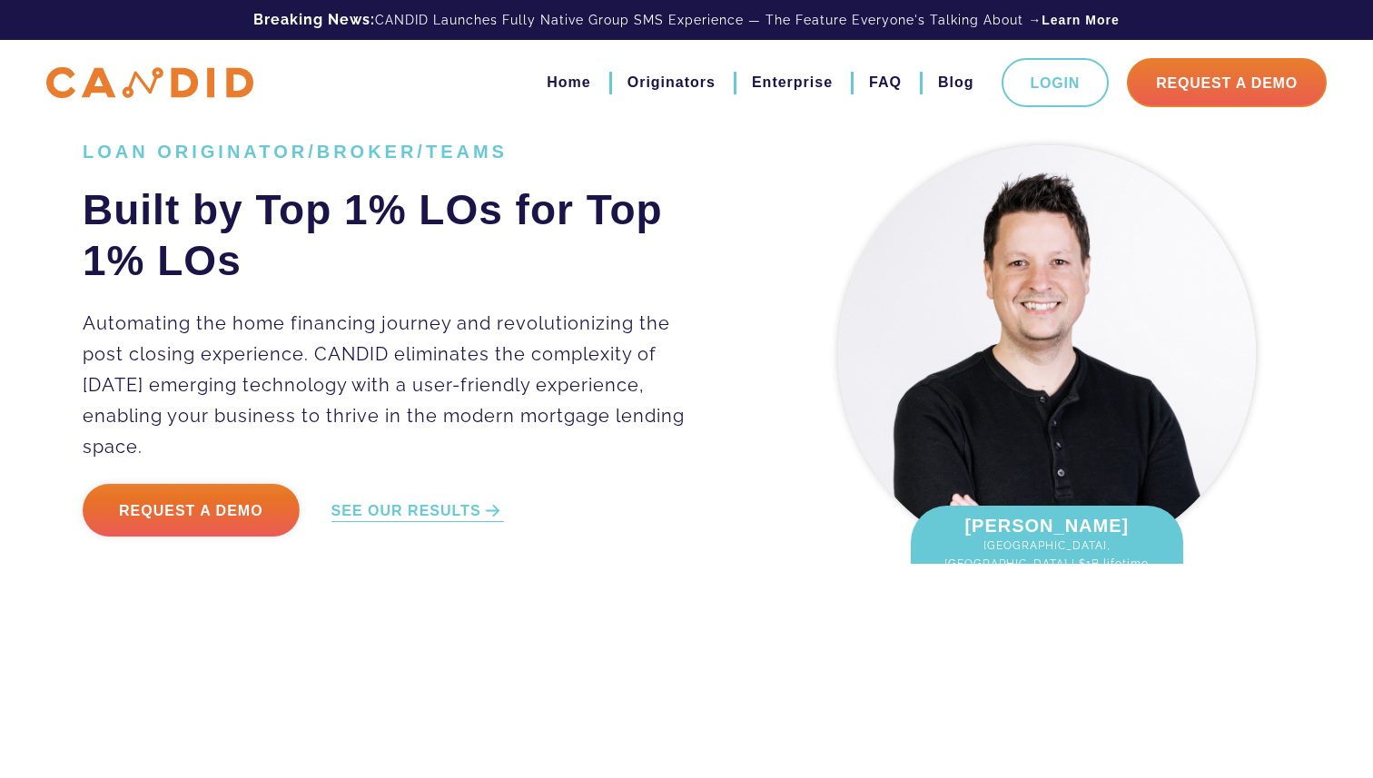  What do you see at coordinates (569, 83) in the screenshot?
I see `a: Home` at bounding box center [569, 83].